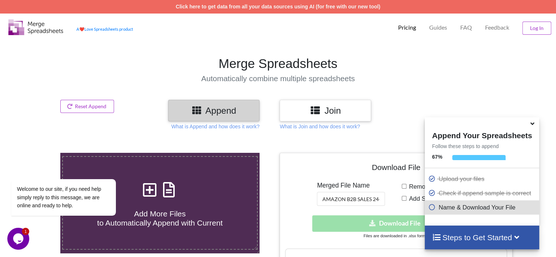 This screenshot has height=257, width=556. I want to click on span: Add Source File Names, so click(440, 199).